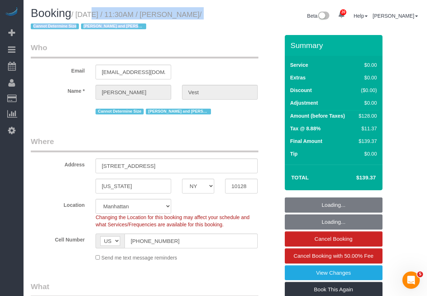 Image resolution: width=427 pixels, height=296 pixels. I want to click on label: Name *, so click(57, 90).